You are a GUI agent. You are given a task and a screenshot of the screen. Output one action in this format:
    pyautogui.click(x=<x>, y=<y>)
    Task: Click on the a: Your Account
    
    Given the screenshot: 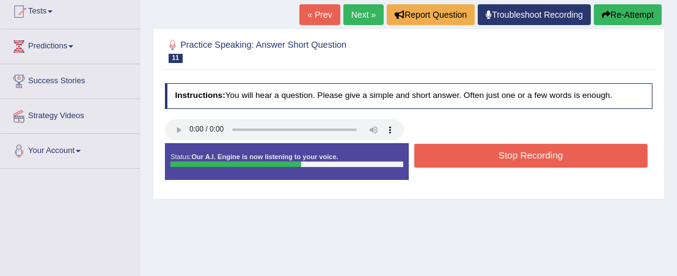 What is the action you would take?
    pyautogui.click(x=70, y=149)
    